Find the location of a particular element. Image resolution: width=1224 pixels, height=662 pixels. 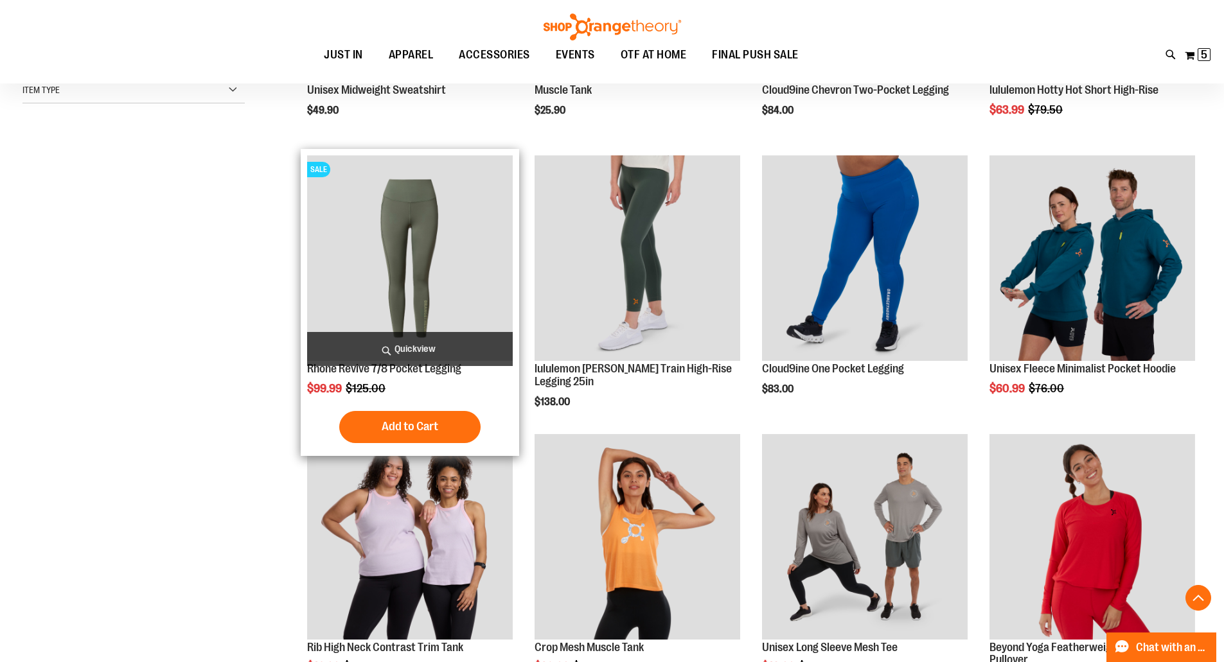

a: Main view of 2024 October lululemon Wunder Train High-Rise is located at coordinates (637, 259).